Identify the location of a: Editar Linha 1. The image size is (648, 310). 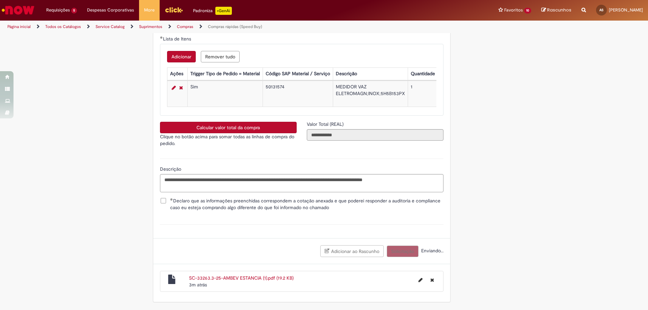
(174, 88).